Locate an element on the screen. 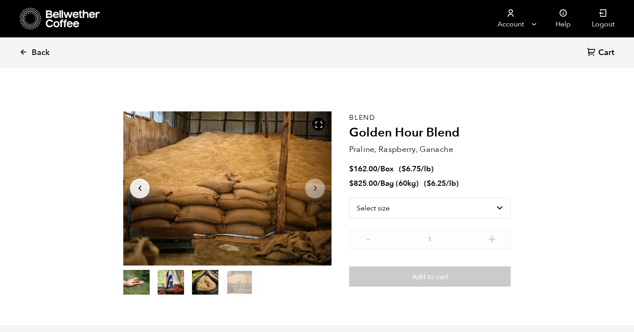  span: Back is located at coordinates (40, 53).